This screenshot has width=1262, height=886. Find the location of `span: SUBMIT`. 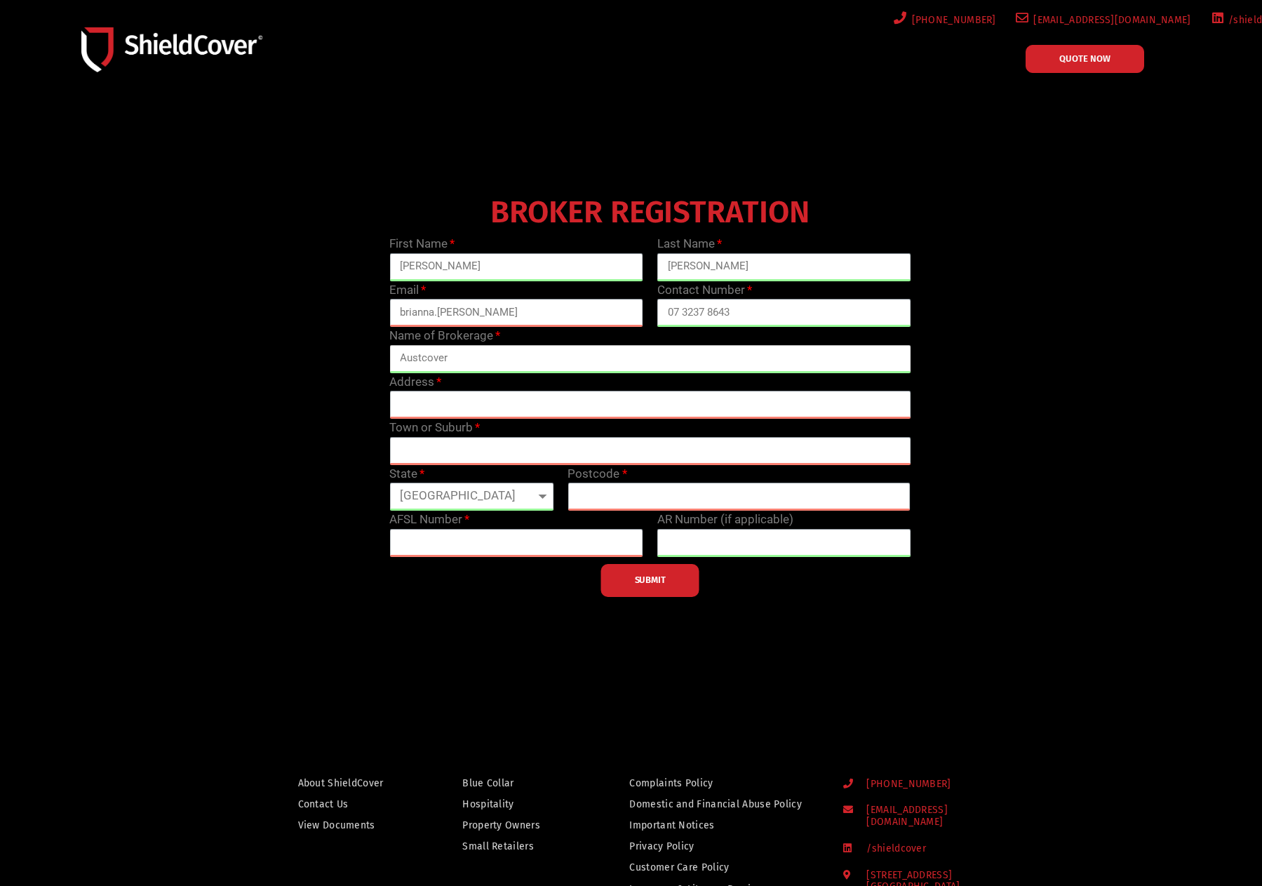

span: SUBMIT is located at coordinates (650, 580).